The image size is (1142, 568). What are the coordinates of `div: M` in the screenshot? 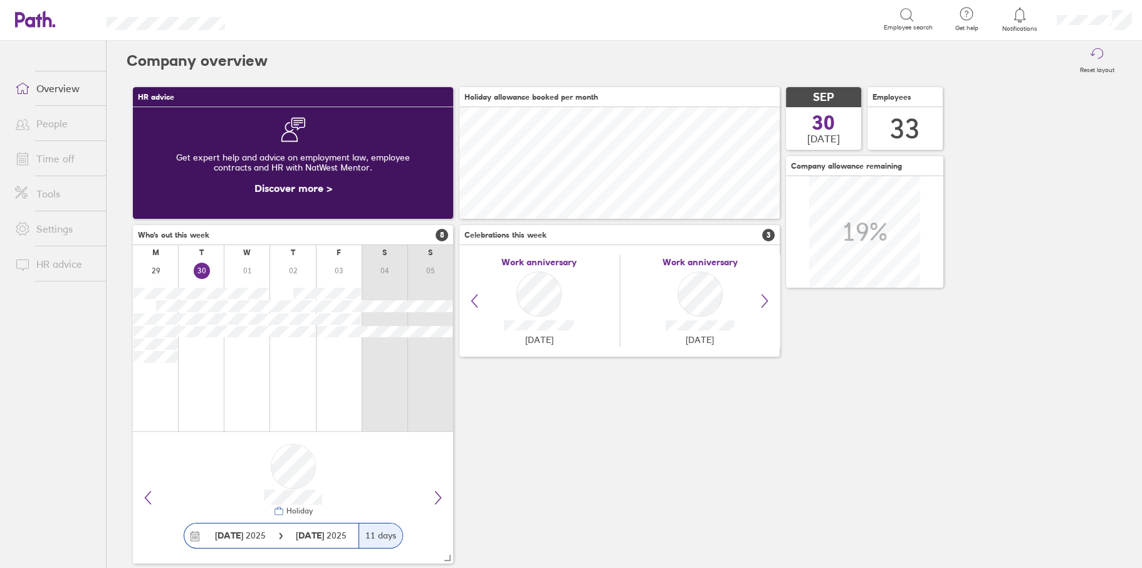 It's located at (155, 253).